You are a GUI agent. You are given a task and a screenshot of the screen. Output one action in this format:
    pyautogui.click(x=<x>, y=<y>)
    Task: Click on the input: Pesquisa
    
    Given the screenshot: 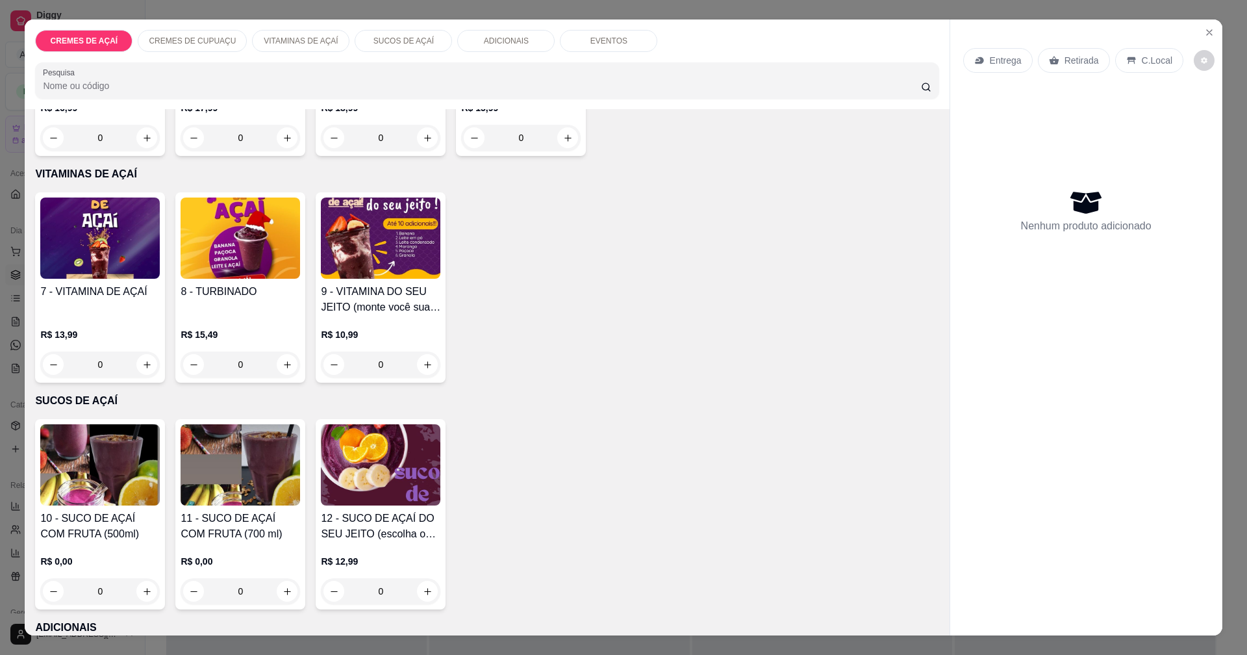 What is the action you would take?
    pyautogui.click(x=481, y=86)
    